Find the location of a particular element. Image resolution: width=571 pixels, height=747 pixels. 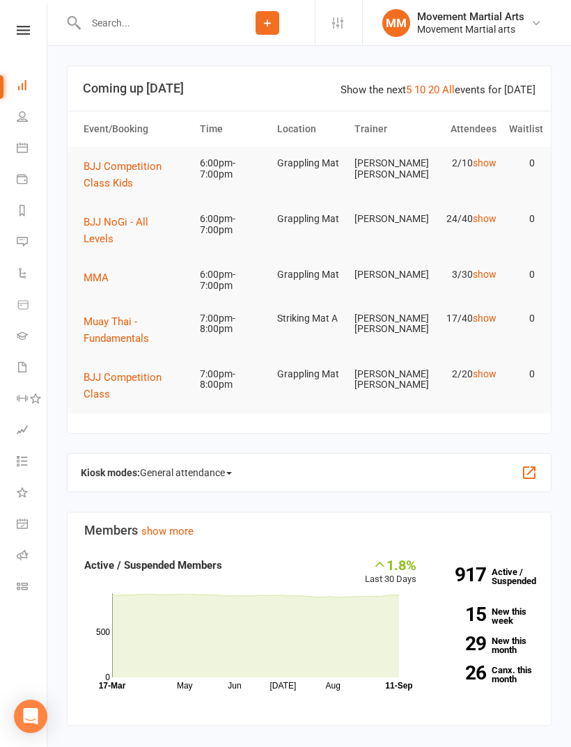

strong: Active / Suspended Members is located at coordinates (153, 565).